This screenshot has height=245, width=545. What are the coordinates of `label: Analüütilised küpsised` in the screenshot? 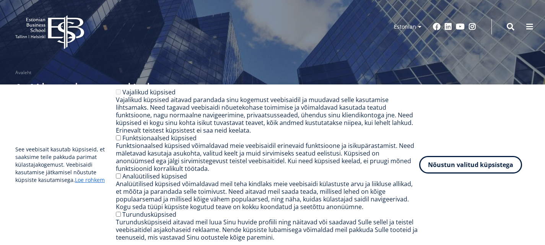 It's located at (155, 176).